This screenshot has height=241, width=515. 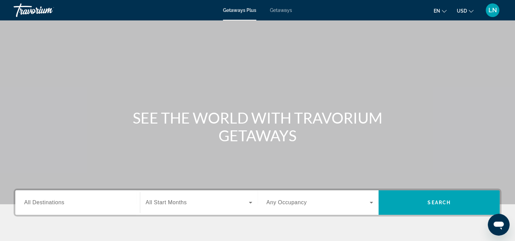 What do you see at coordinates (439, 202) in the screenshot?
I see `span: Search` at bounding box center [439, 202].